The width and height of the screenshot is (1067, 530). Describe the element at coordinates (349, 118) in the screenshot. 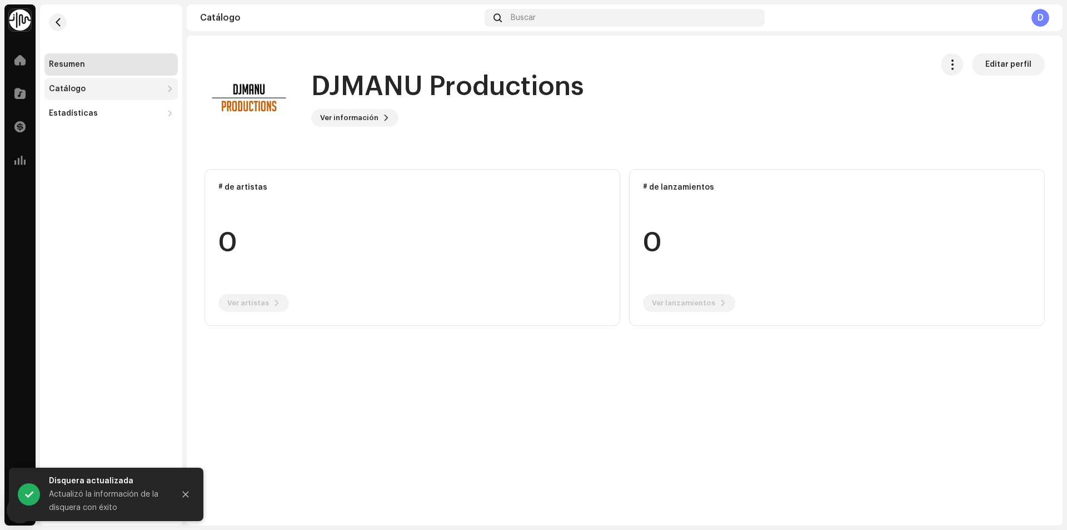

I see `span: Ver información` at that location.